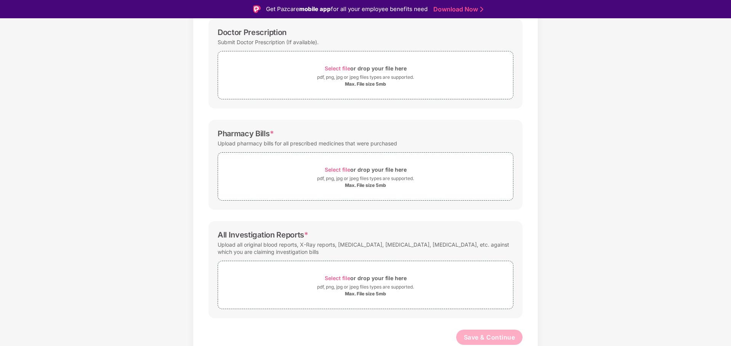 This screenshot has width=731, height=346. Describe the element at coordinates (315, 9) in the screenshot. I see `strong: mobile app` at that location.